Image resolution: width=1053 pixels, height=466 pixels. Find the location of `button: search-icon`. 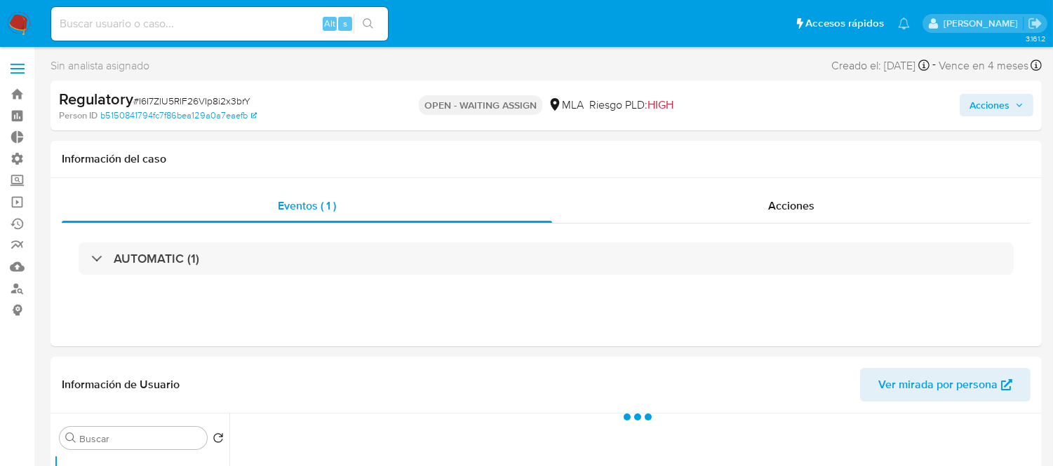

button: search-icon is located at coordinates (368, 24).